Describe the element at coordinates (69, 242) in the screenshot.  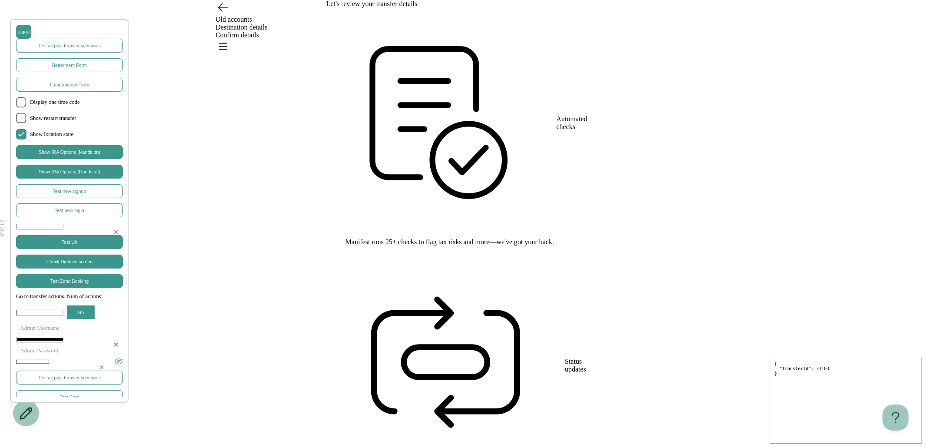
I see `button: Test Url` at that location.